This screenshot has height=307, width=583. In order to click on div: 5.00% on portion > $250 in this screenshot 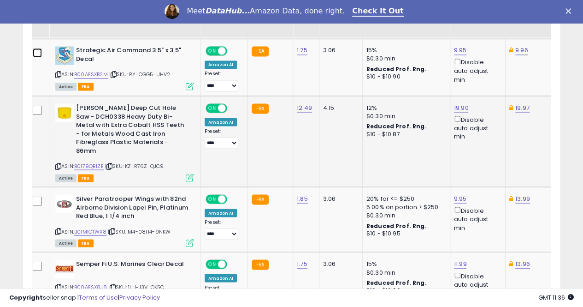, I will do `click(405, 207)`.